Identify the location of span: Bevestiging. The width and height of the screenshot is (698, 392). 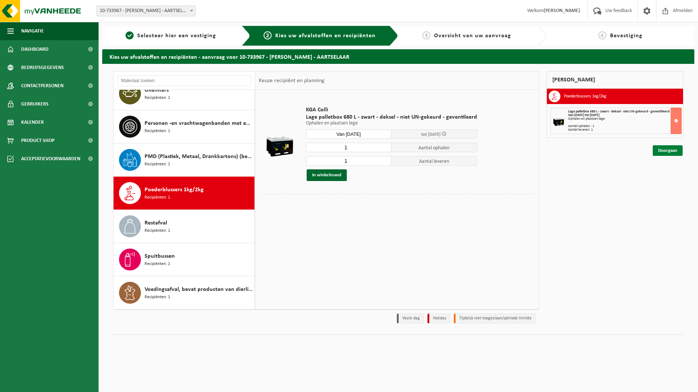
(626, 36).